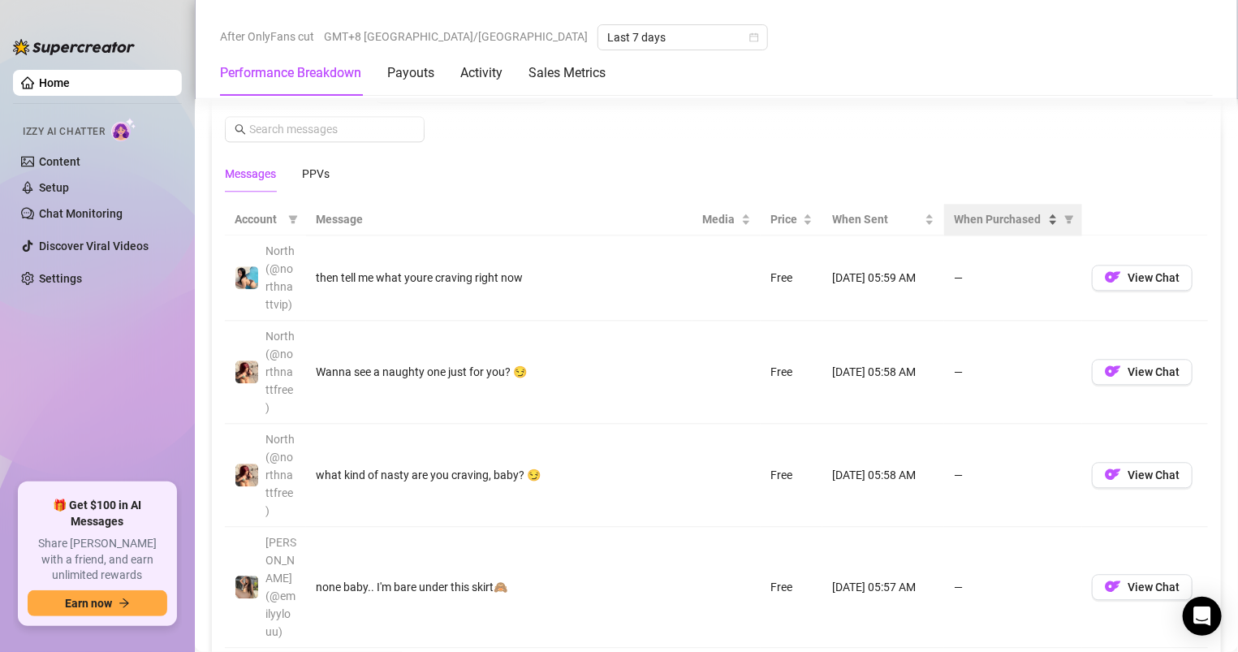 The image size is (1238, 652). I want to click on a: Home, so click(54, 83).